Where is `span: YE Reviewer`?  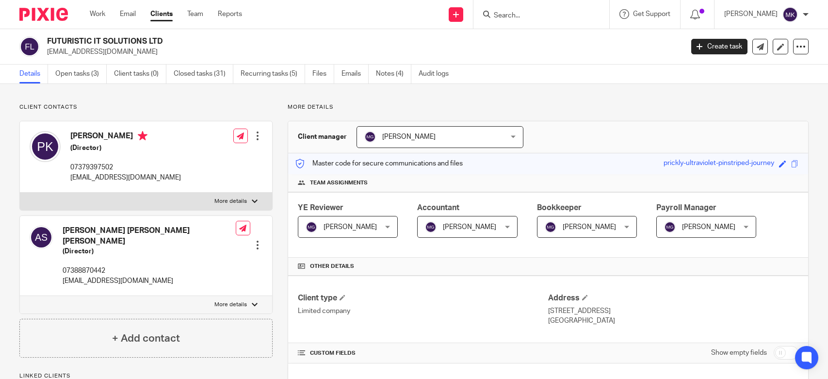
span: YE Reviewer is located at coordinates (321, 208).